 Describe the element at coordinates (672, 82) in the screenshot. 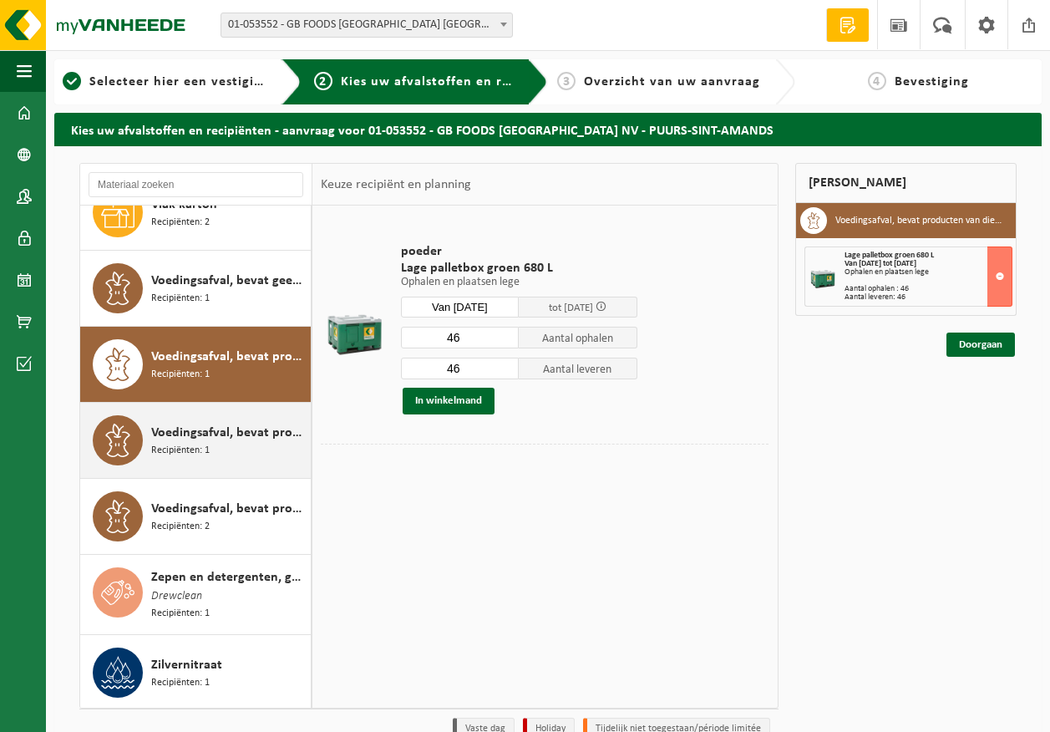

I see `span: Overzicht van uw aanvraag` at that location.